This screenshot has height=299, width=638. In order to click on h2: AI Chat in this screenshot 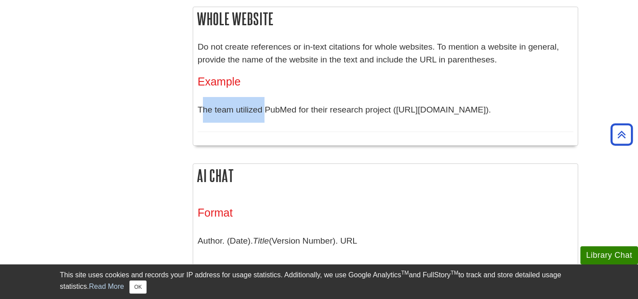, I will do `click(386, 176)`.